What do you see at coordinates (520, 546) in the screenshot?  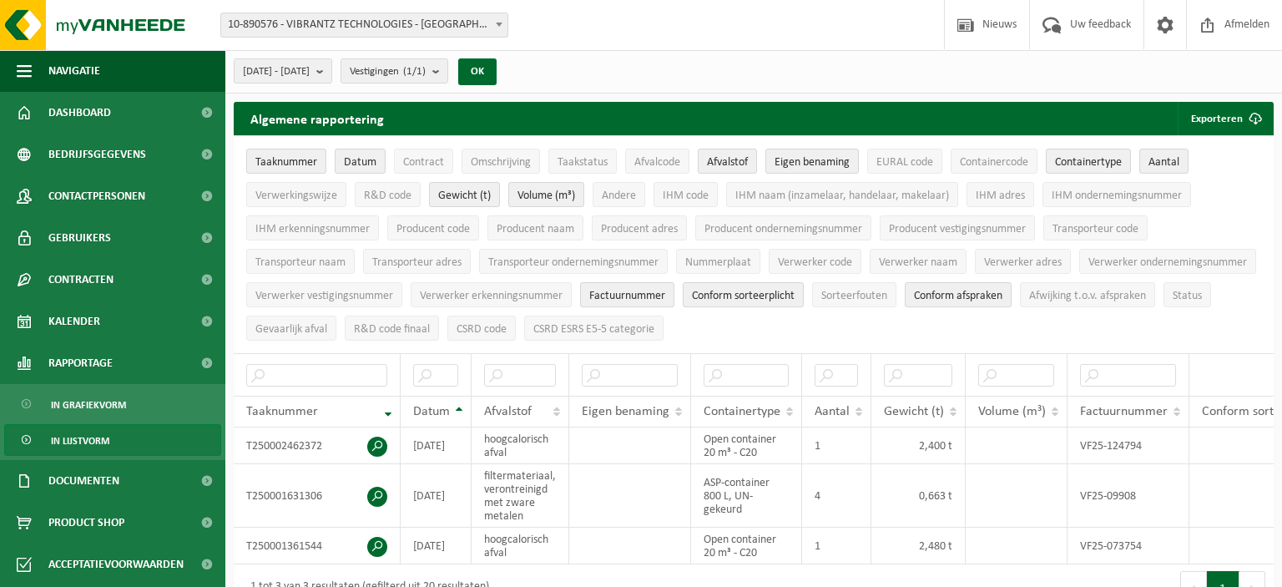 I see `td: hoogcalorisch afval` at bounding box center [520, 546].